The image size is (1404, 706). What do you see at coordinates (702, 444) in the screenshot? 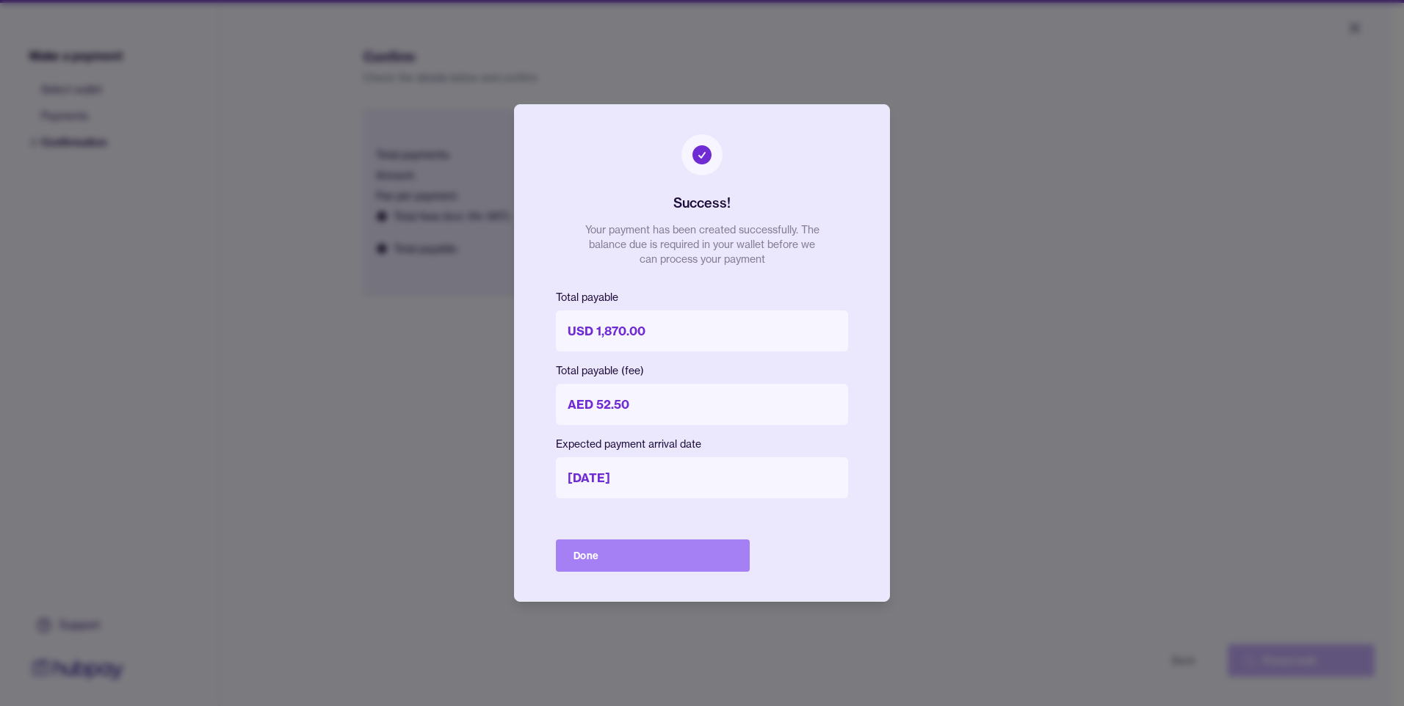
I see `p: Expected payment arrival date` at bounding box center [702, 444].